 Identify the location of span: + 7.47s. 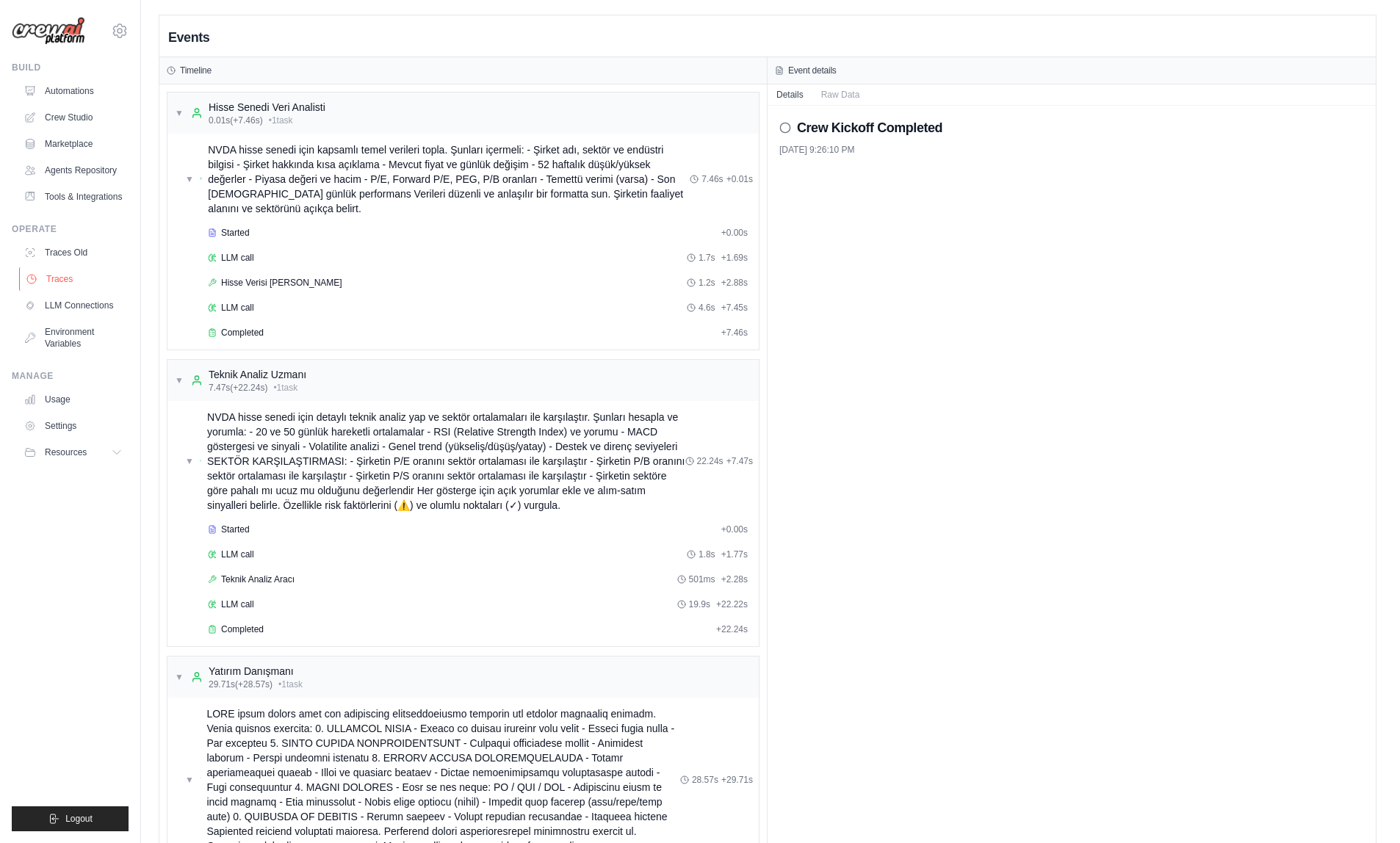
(739, 461).